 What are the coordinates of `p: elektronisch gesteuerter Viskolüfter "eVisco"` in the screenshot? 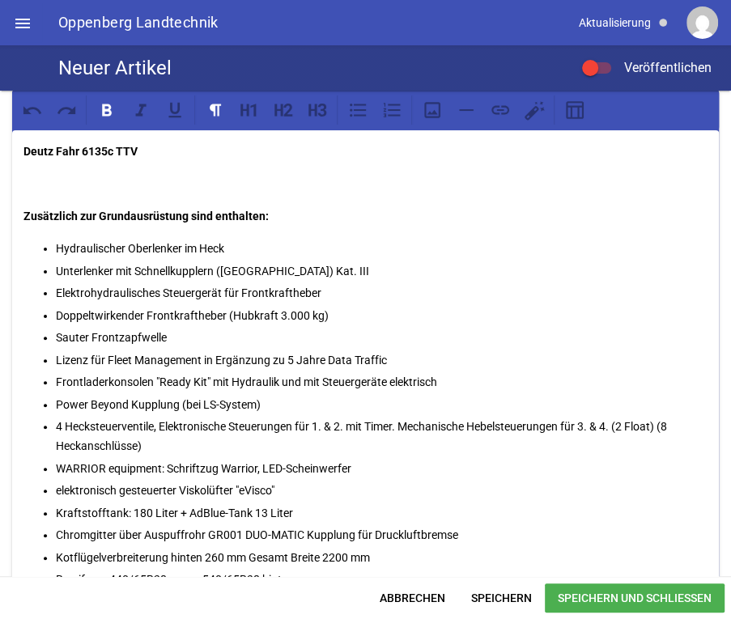 It's located at (381, 490).